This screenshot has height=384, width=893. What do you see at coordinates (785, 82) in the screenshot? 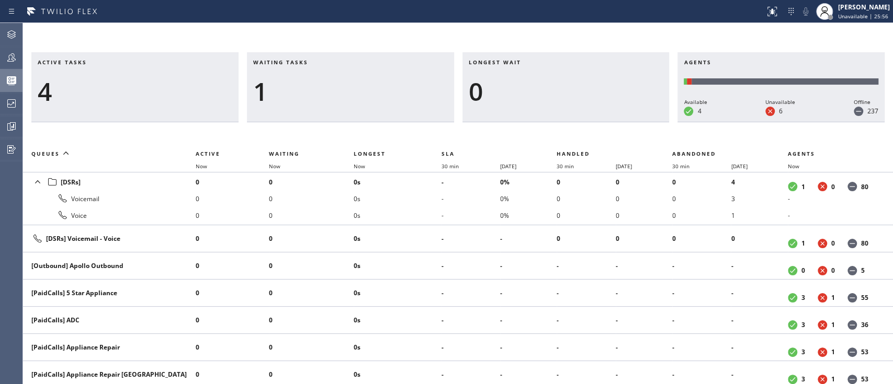
I see `div: Offline: 237` at bounding box center [785, 82].